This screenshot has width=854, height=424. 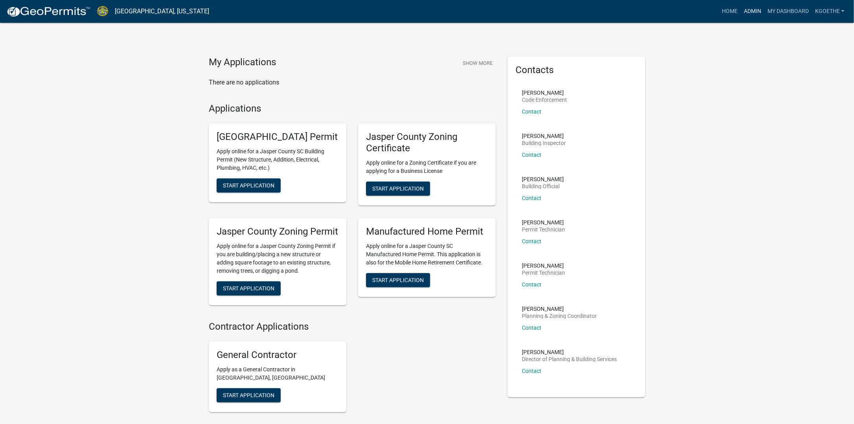 I want to click on h5: Contacts, so click(x=576, y=70).